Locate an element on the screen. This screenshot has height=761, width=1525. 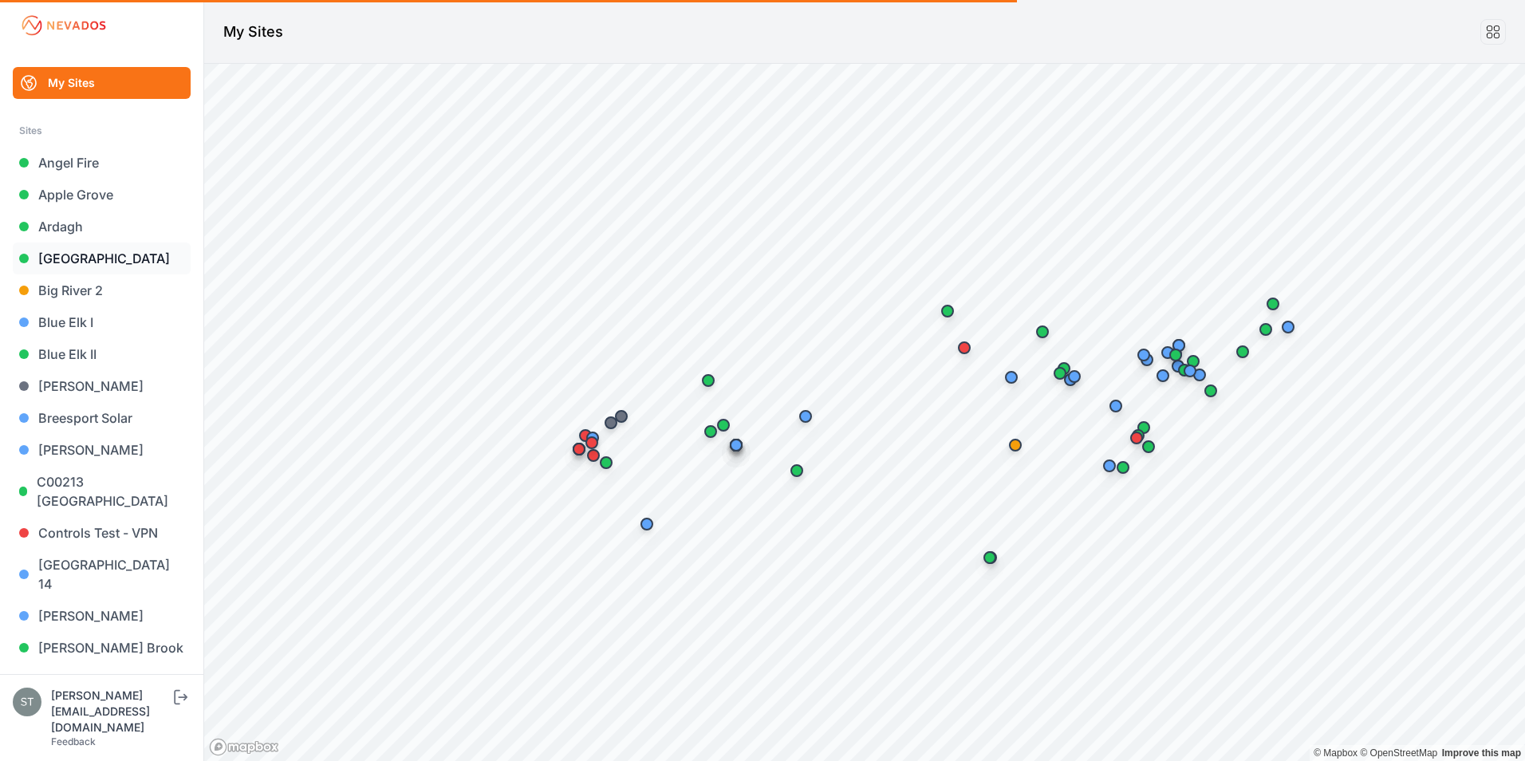
a: Blue Elk II is located at coordinates (101, 354).